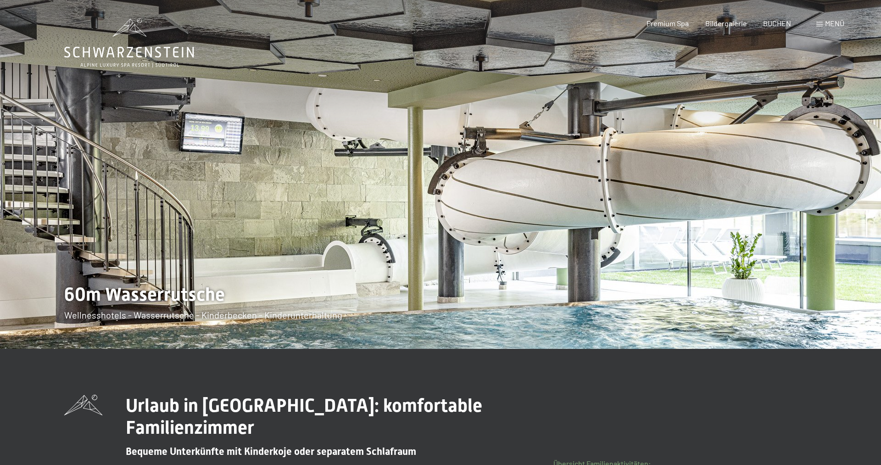  Describe the element at coordinates (761, 319) in the screenshot. I see `div: Carousel Page 1 (Current Slide)` at that location.